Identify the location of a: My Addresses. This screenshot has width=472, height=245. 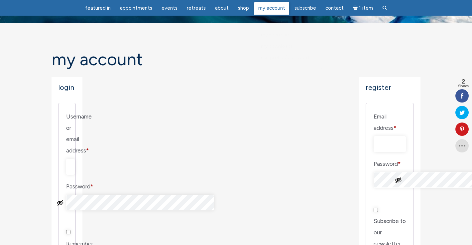
(288, 35).